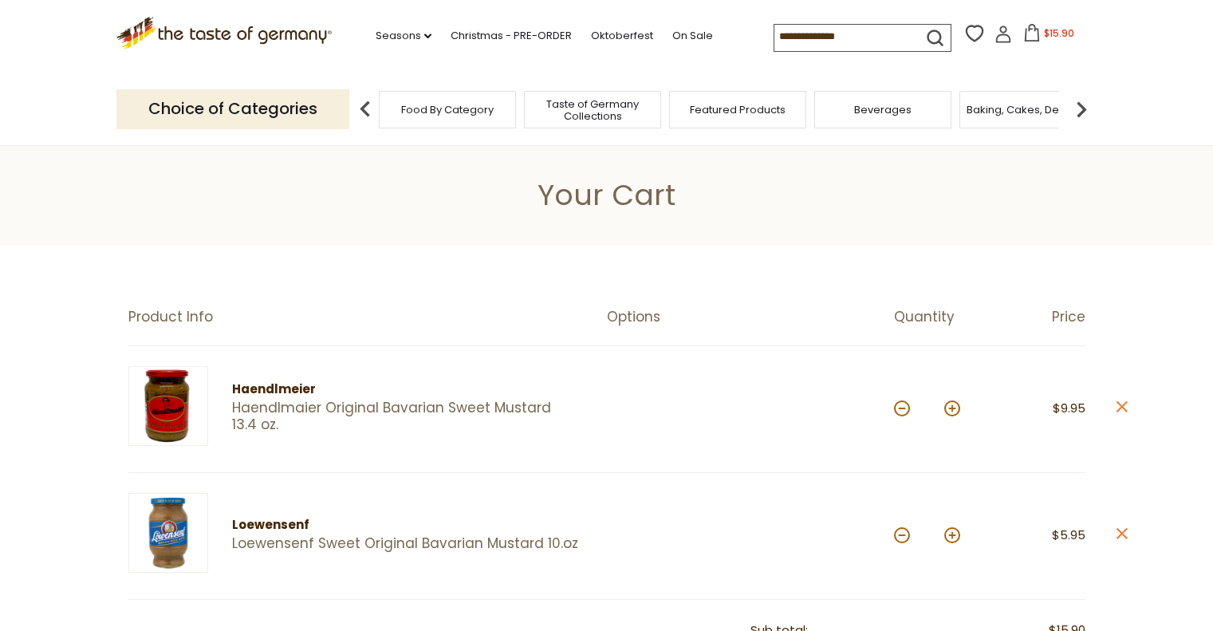  Describe the element at coordinates (606, 195) in the screenshot. I see `h1: Your Cart` at that location.